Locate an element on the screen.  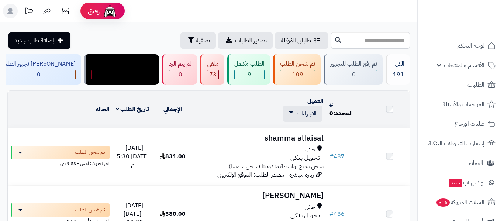
div: لم يتم الرد is located at coordinates (180, 64).